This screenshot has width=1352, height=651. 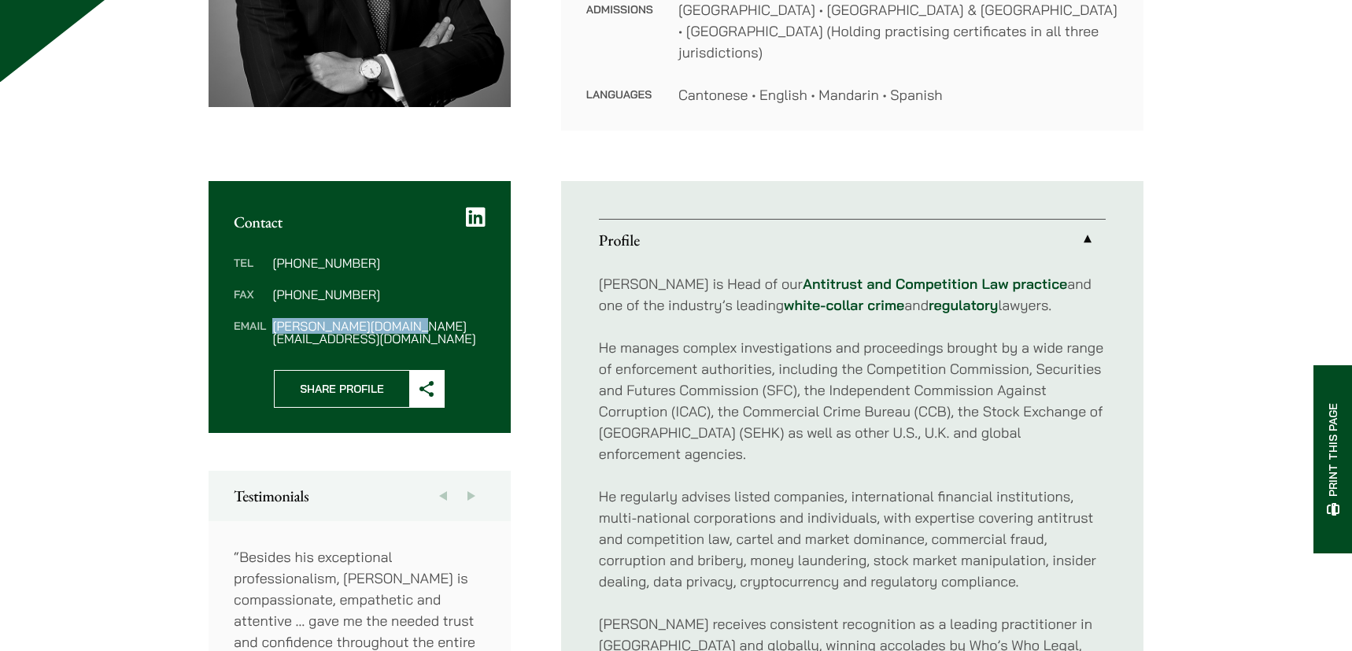 I want to click on button: Next, so click(x=472, y=496).